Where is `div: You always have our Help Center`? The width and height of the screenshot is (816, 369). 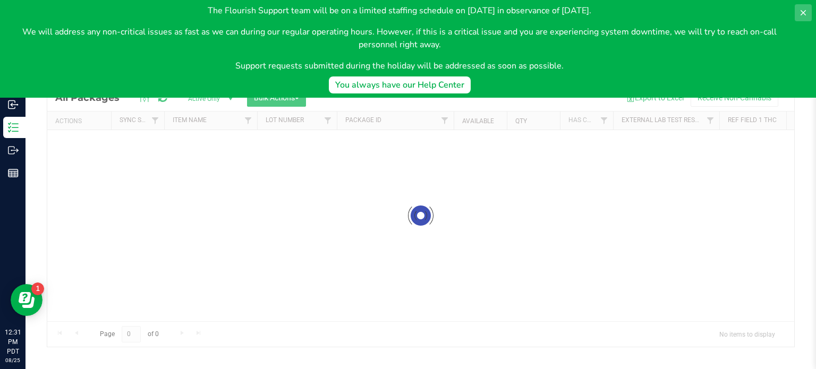
div: You always have our Help Center is located at coordinates (399, 85).